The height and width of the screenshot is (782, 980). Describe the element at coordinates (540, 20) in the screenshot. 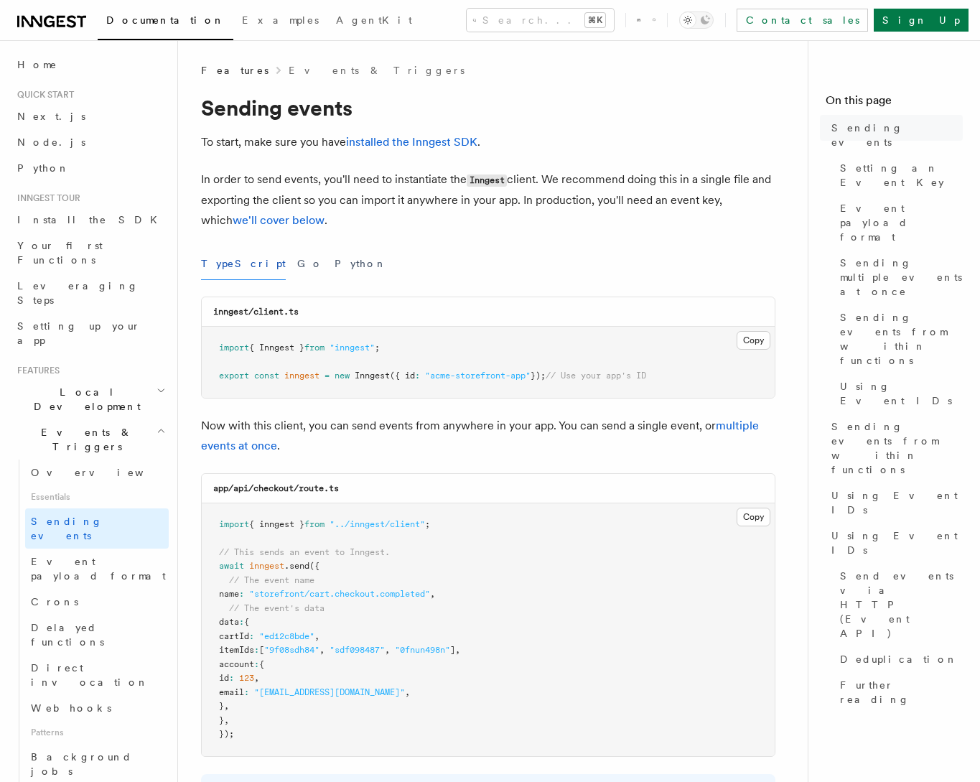

I see `button: Search...⌘K` at that location.